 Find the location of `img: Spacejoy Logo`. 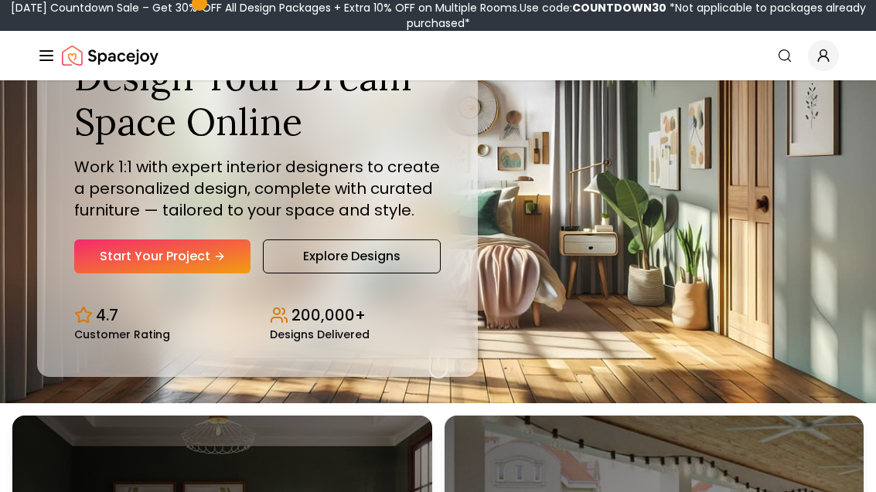

img: Spacejoy Logo is located at coordinates (110, 56).